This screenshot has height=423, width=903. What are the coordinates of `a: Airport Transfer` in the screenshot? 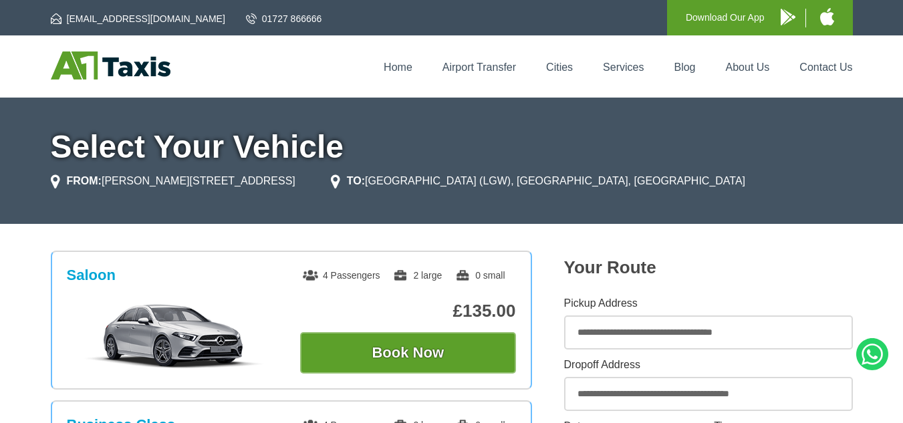 It's located at (479, 67).